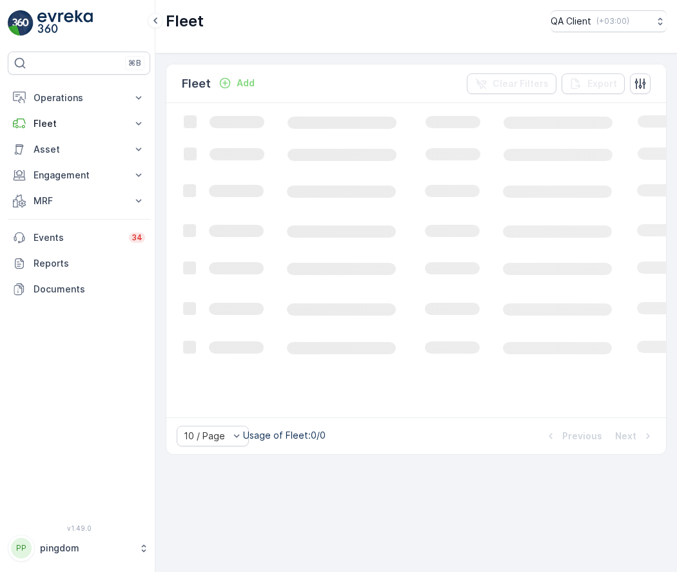  Describe the element at coordinates (137, 238) in the screenshot. I see `p: 34` at that location.